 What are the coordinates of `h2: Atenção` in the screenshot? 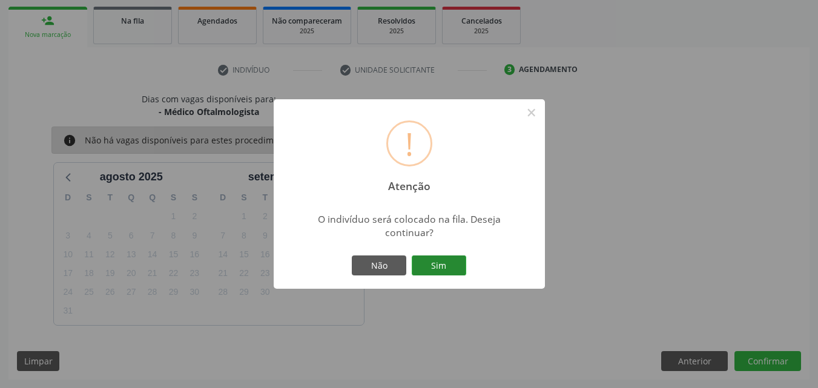 It's located at (409, 182).